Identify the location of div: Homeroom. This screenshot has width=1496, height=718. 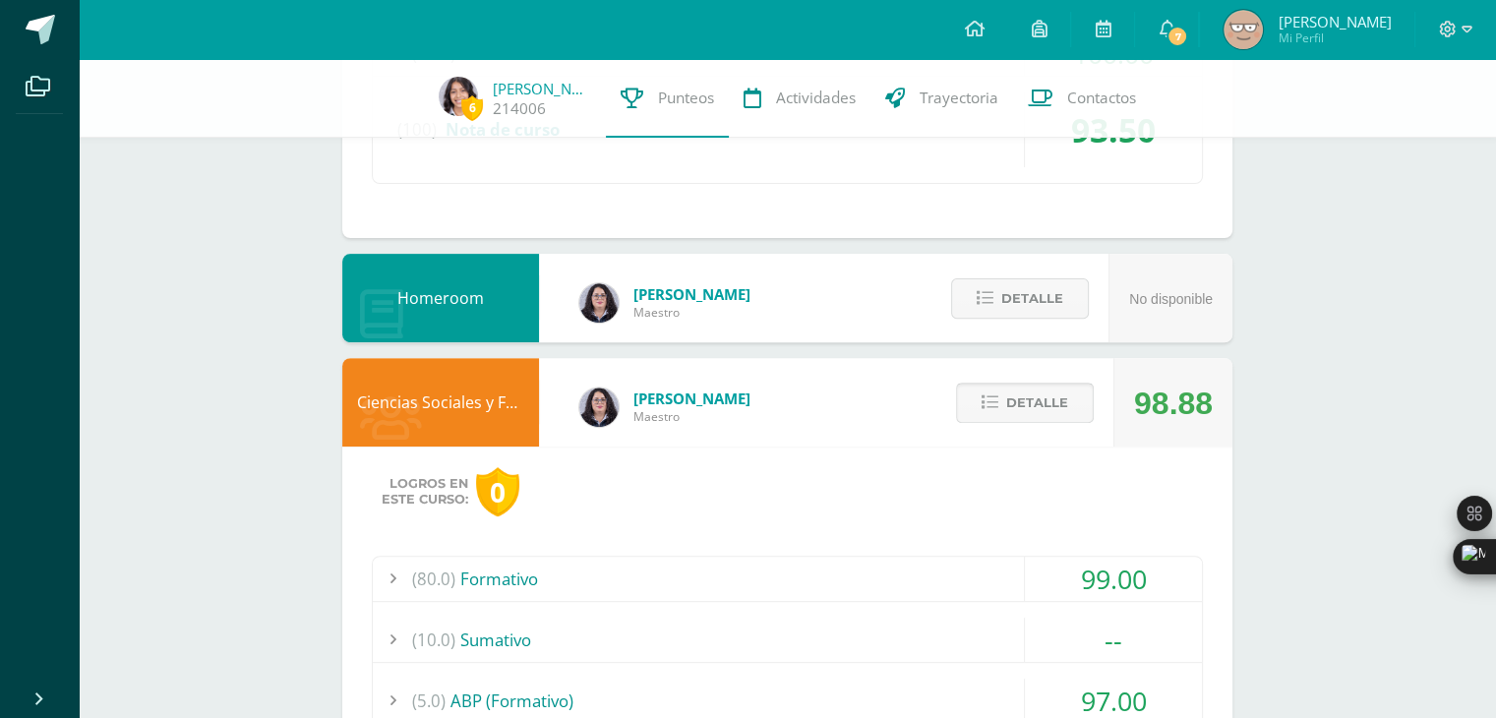
(441, 298).